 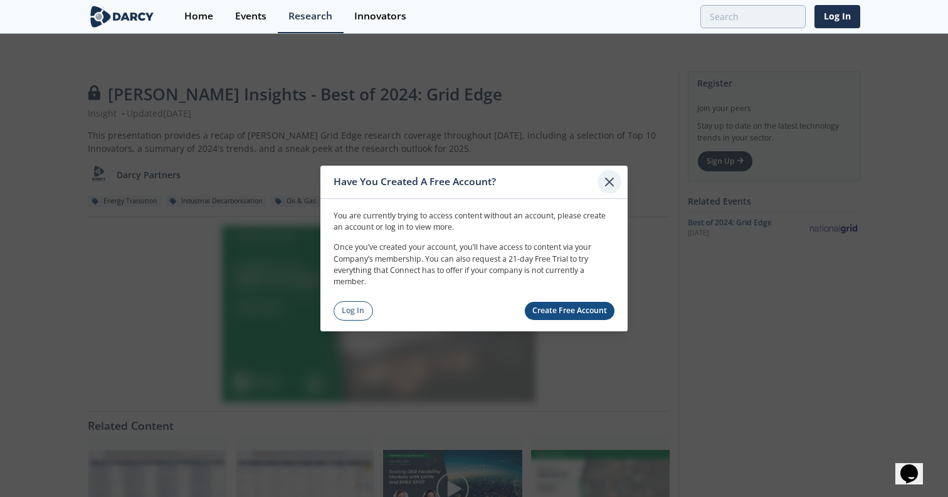 What do you see at coordinates (570, 310) in the screenshot?
I see `a: Create Free Account` at bounding box center [570, 310].